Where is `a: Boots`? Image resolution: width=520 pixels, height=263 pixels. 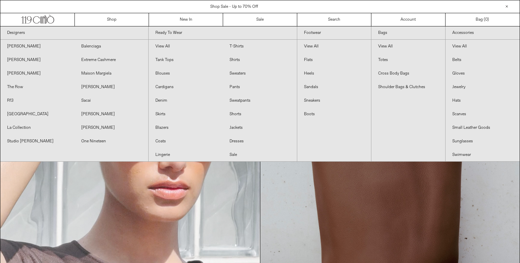 a: Boots is located at coordinates (334, 114).